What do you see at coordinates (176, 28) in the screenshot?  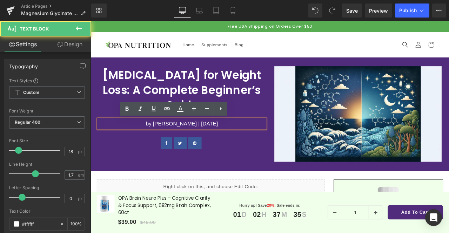 I see `a: Blog` at bounding box center [176, 28].